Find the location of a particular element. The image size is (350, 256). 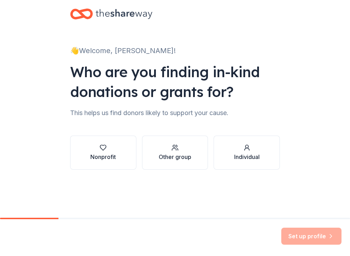

div: Other group is located at coordinates (175, 157).